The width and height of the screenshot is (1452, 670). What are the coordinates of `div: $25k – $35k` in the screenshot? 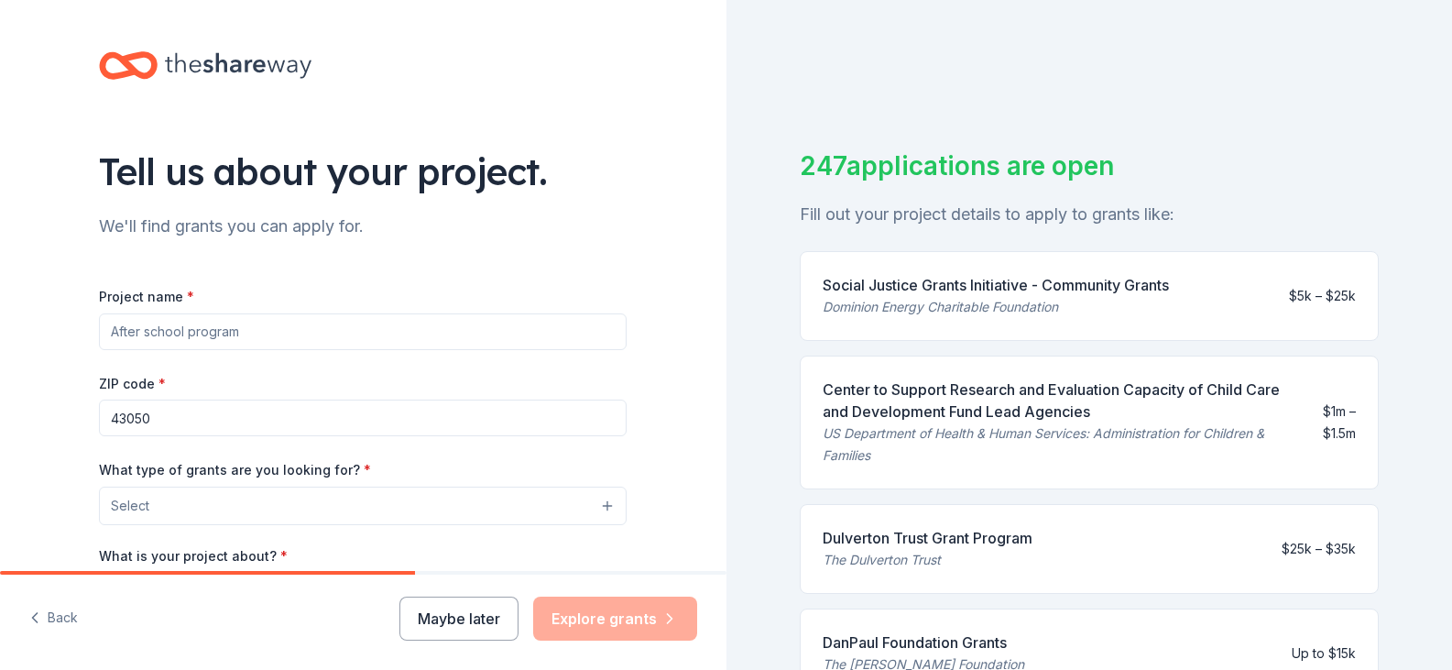 It's located at (1318, 549).